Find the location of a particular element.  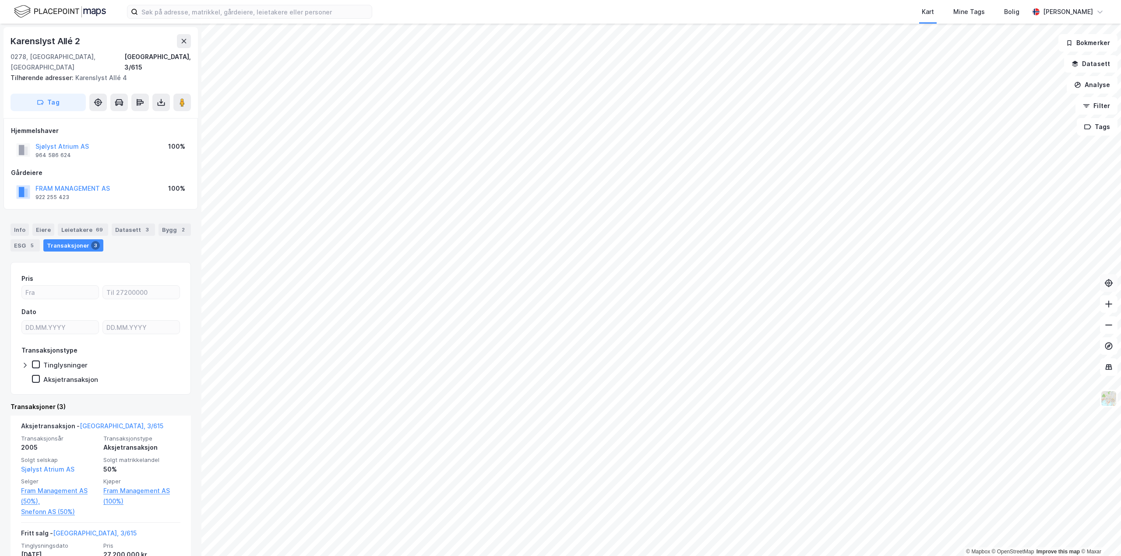

span: Tinglysningsdato is located at coordinates (60, 546).